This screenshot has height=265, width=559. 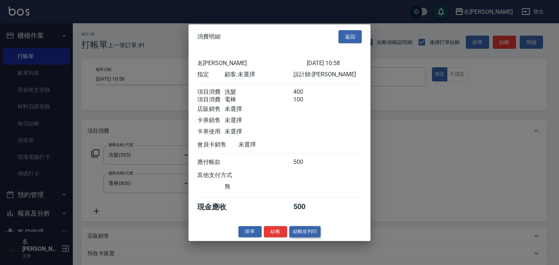 What do you see at coordinates (209, 37) in the screenshot?
I see `span: 消費明細` at bounding box center [209, 37].